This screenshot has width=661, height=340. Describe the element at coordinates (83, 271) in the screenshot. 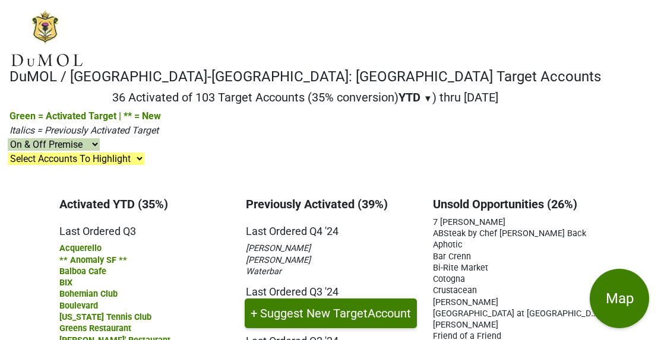

I see `span: Balboa Cafe` at that location.